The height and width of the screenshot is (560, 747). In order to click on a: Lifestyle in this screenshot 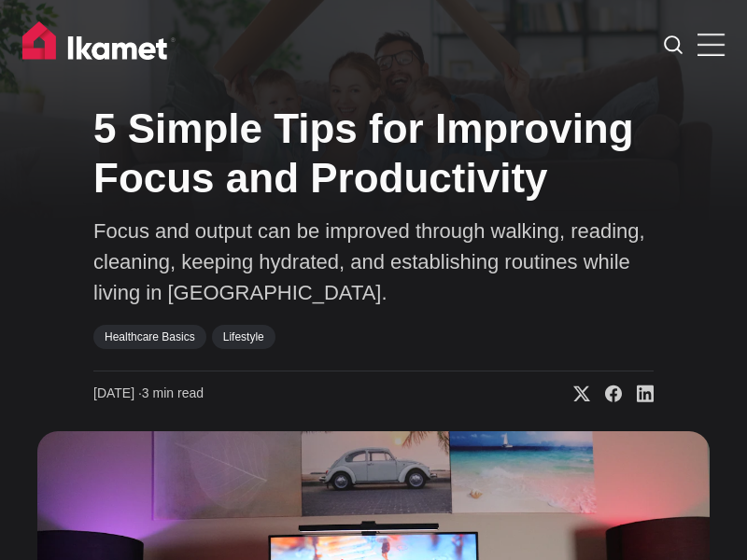, I will do `click(244, 337)`.